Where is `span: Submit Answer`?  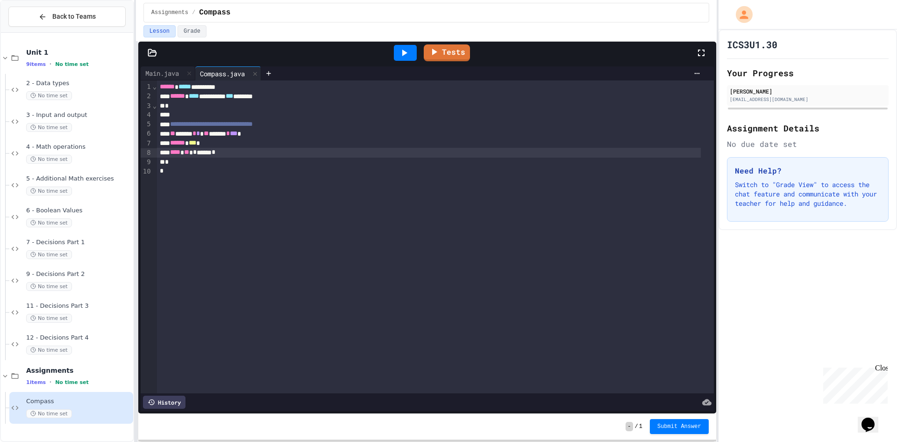
span: Submit Answer is located at coordinates (680, 426).